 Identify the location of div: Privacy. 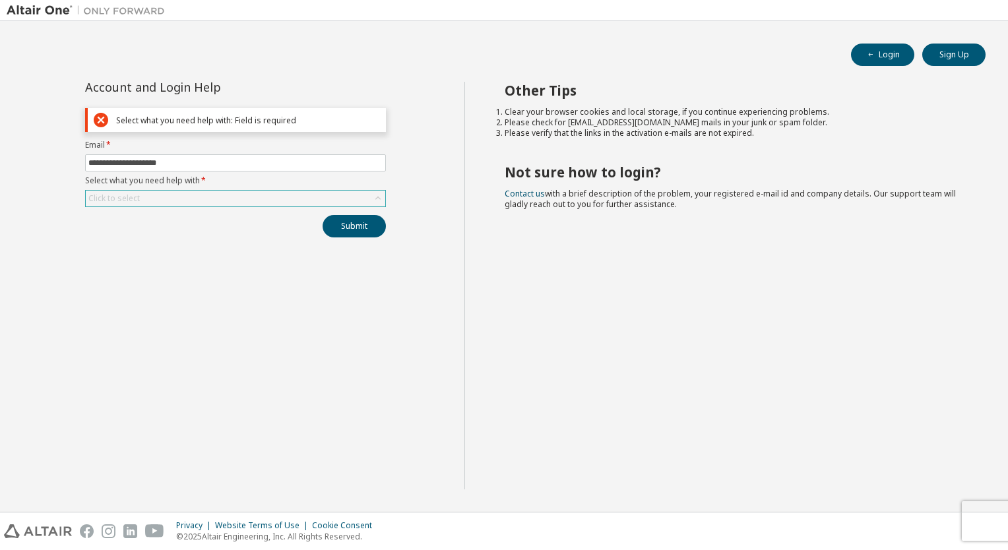
(195, 526).